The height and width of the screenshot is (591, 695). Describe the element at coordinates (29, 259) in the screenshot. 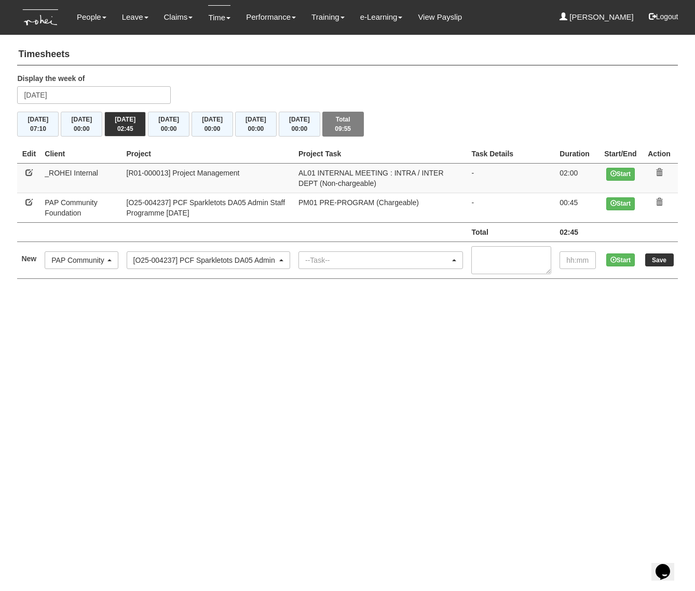

I see `label: New` at that location.